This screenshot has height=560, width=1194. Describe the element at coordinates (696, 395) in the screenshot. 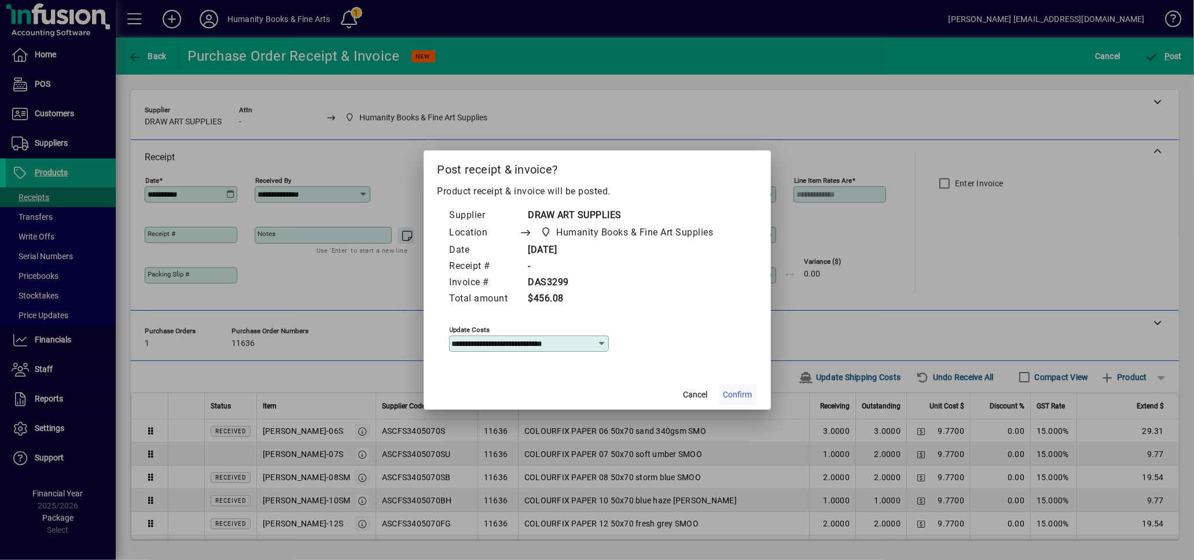

I see `button: Cancel` at that location.